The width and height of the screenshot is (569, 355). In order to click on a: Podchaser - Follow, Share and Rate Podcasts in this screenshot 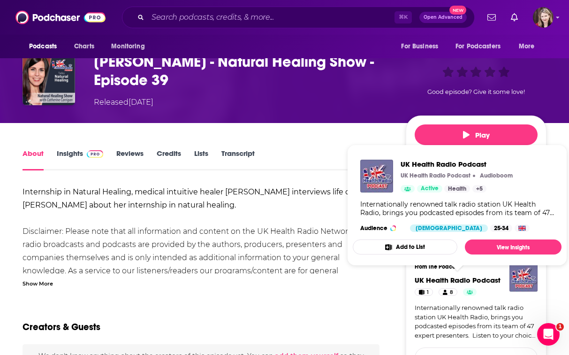, I will do `click(61, 17)`.